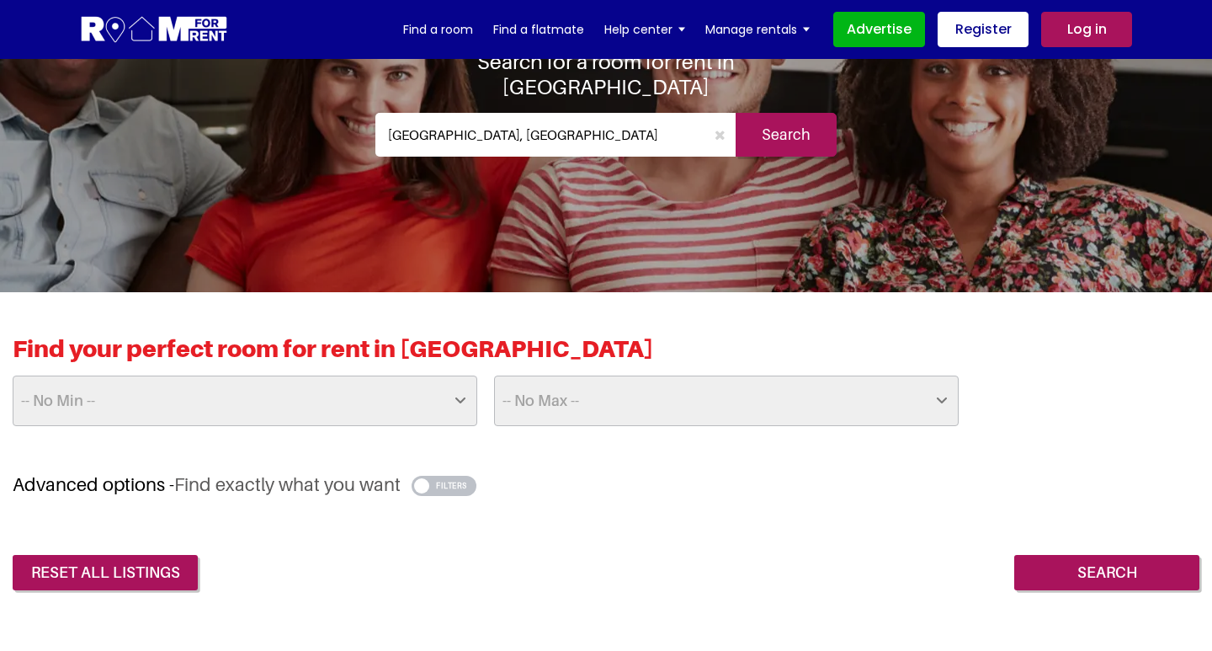 Image resolution: width=1212 pixels, height=651 pixels. Describe the element at coordinates (879, 29) in the screenshot. I see `a: Advertise` at that location.